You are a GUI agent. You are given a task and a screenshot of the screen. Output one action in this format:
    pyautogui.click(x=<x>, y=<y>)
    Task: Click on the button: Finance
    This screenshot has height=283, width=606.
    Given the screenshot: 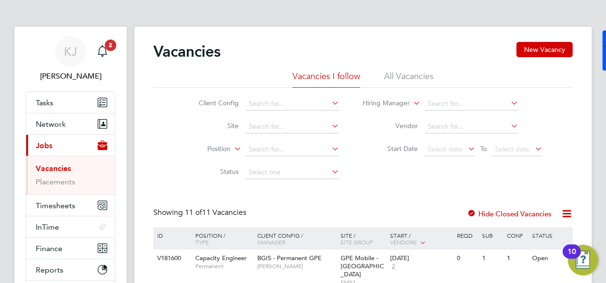 What is the action you would take?
    pyautogui.click(x=71, y=248)
    